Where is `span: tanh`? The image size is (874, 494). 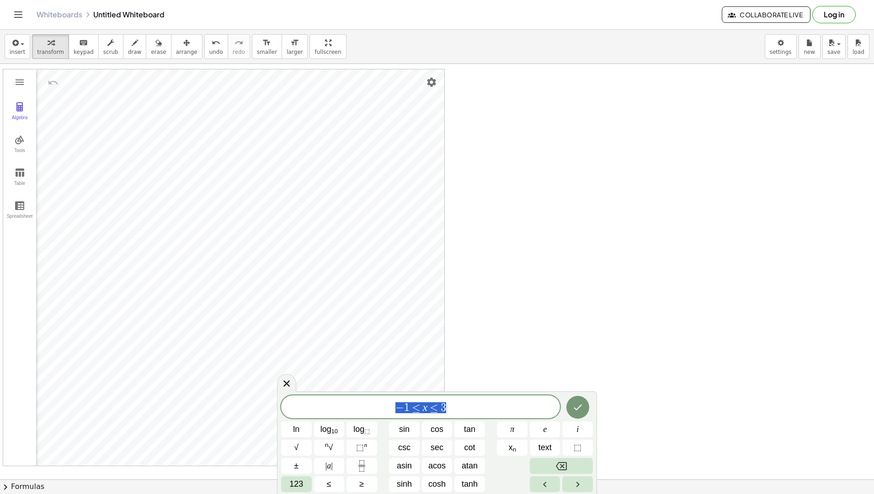
span: tanh is located at coordinates (469, 484).